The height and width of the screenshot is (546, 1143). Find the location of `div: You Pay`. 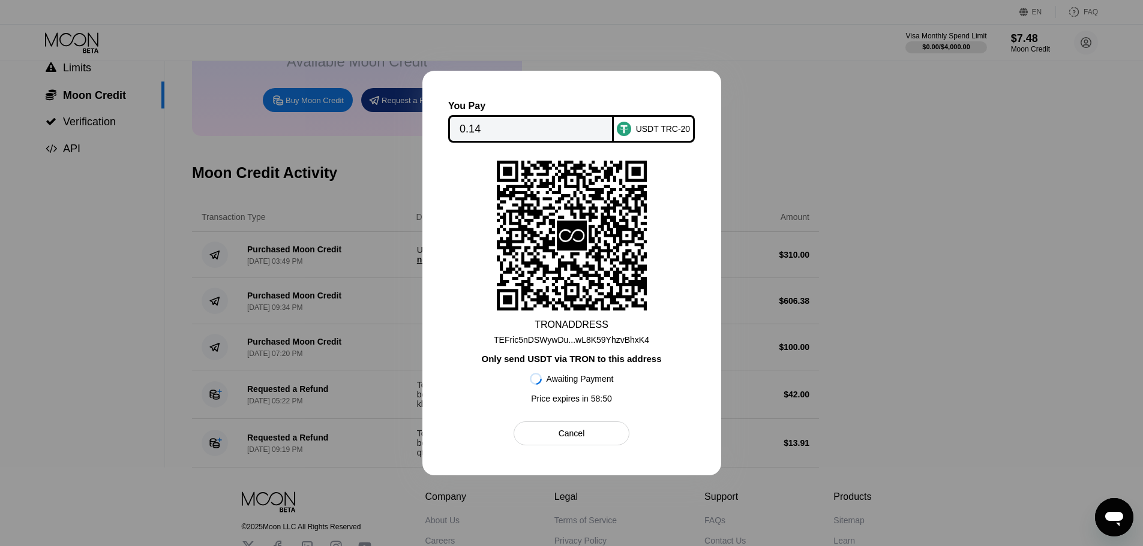

div: You Pay is located at coordinates (531, 106).